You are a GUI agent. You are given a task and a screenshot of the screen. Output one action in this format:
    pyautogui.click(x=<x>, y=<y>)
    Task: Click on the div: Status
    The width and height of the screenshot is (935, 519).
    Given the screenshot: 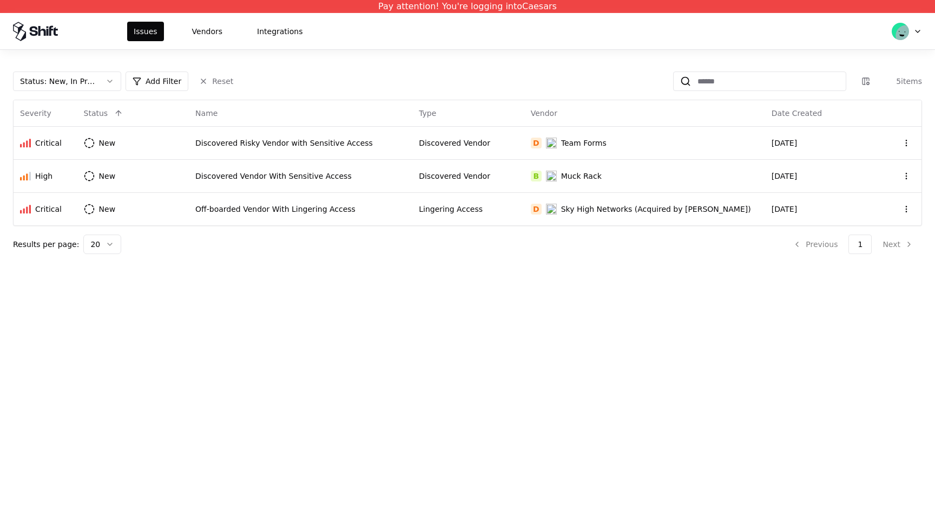 What is the action you would take?
    pyautogui.click(x=96, y=113)
    